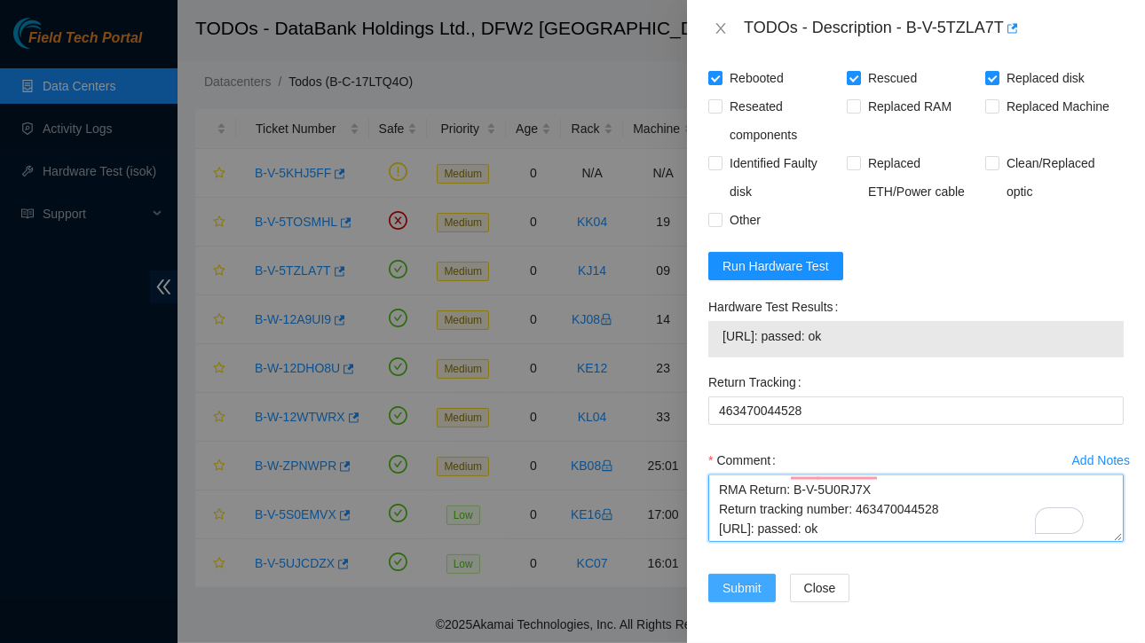  What do you see at coordinates (784, 121) in the screenshot?
I see `span: Reseated components` at bounding box center [784, 121].